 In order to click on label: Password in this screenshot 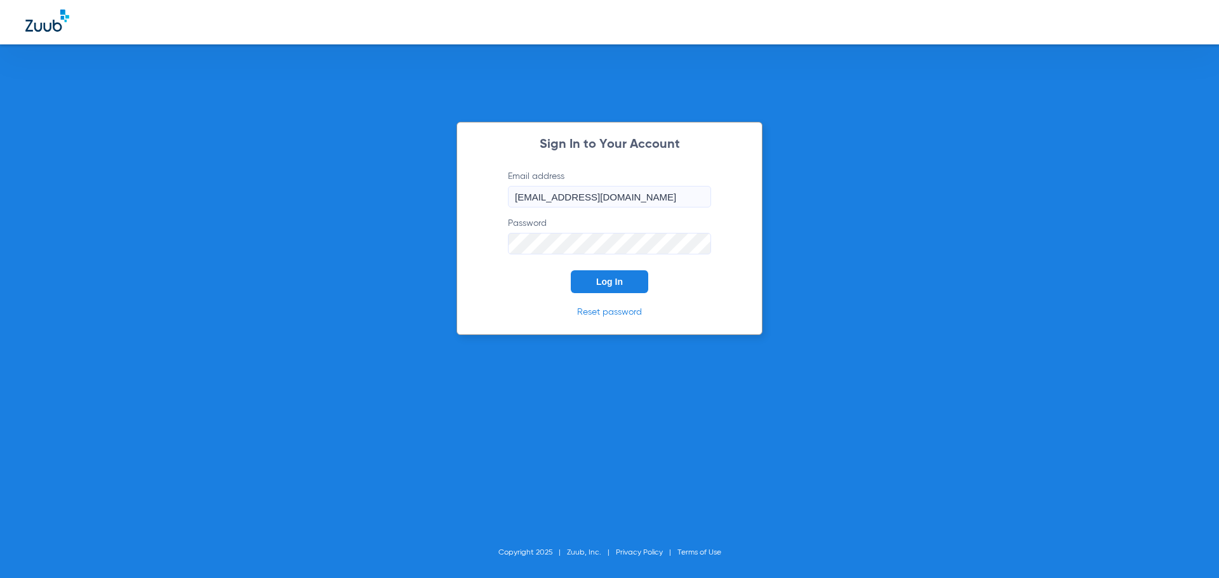, I will do `click(609, 235)`.